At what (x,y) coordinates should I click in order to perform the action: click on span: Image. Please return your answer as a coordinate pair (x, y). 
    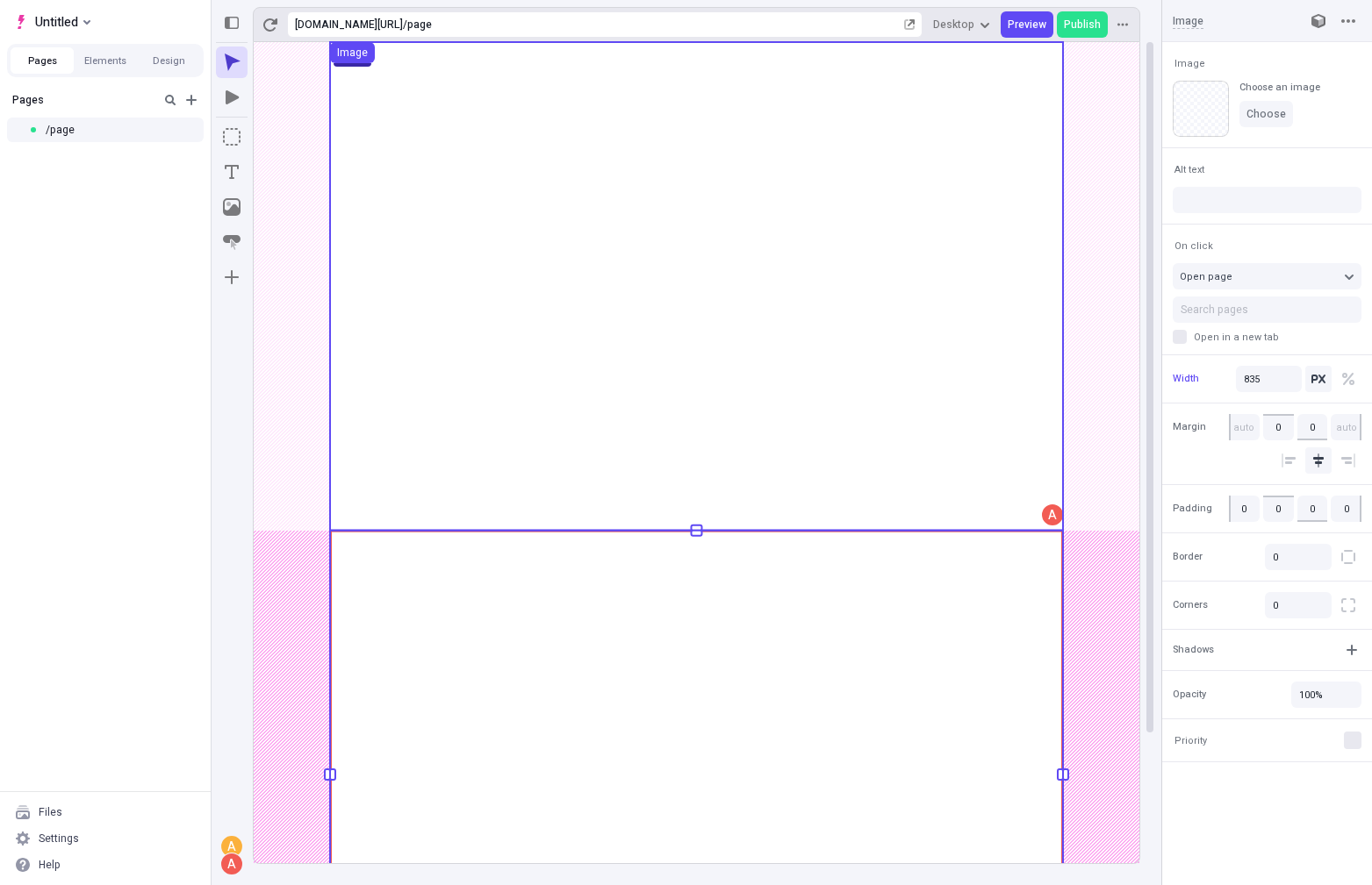
    Looking at the image, I should click on (1190, 63).